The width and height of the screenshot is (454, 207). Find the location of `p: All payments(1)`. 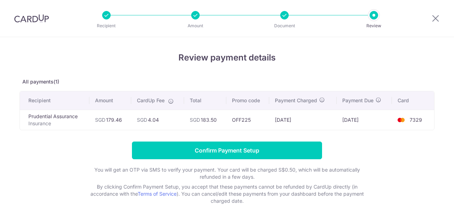

p: All payments(1) is located at coordinates (227, 82).